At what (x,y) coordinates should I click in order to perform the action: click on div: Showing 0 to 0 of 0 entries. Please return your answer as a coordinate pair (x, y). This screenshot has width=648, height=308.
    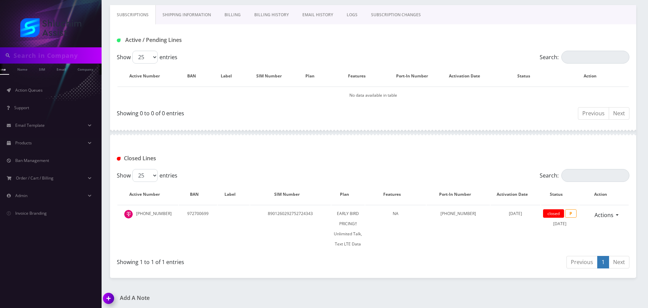
    Looking at the image, I should click on (242, 112).